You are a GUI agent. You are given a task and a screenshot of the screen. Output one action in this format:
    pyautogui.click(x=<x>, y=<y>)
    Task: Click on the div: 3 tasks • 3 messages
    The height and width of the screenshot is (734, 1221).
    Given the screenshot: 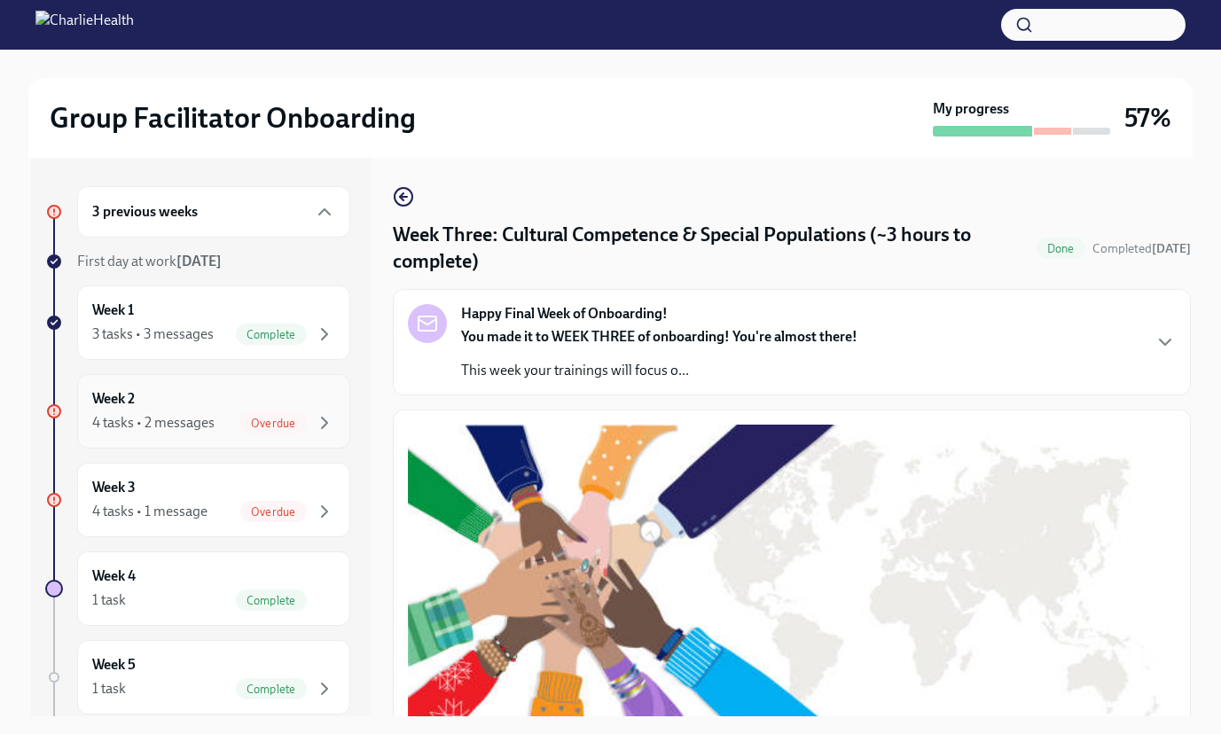 What is the action you would take?
    pyautogui.click(x=153, y=334)
    